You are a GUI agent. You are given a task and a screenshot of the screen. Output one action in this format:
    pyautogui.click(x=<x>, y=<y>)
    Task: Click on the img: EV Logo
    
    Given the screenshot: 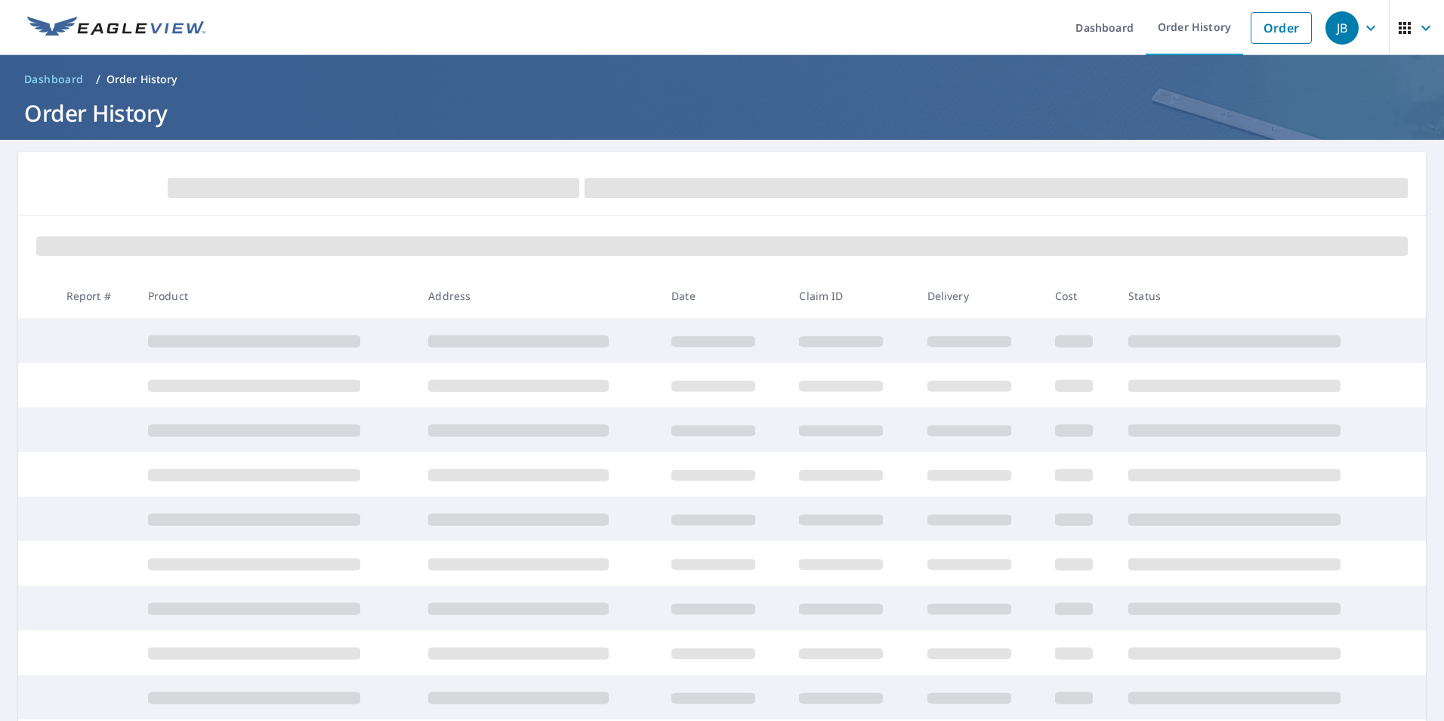 What is the action you would take?
    pyautogui.click(x=116, y=28)
    